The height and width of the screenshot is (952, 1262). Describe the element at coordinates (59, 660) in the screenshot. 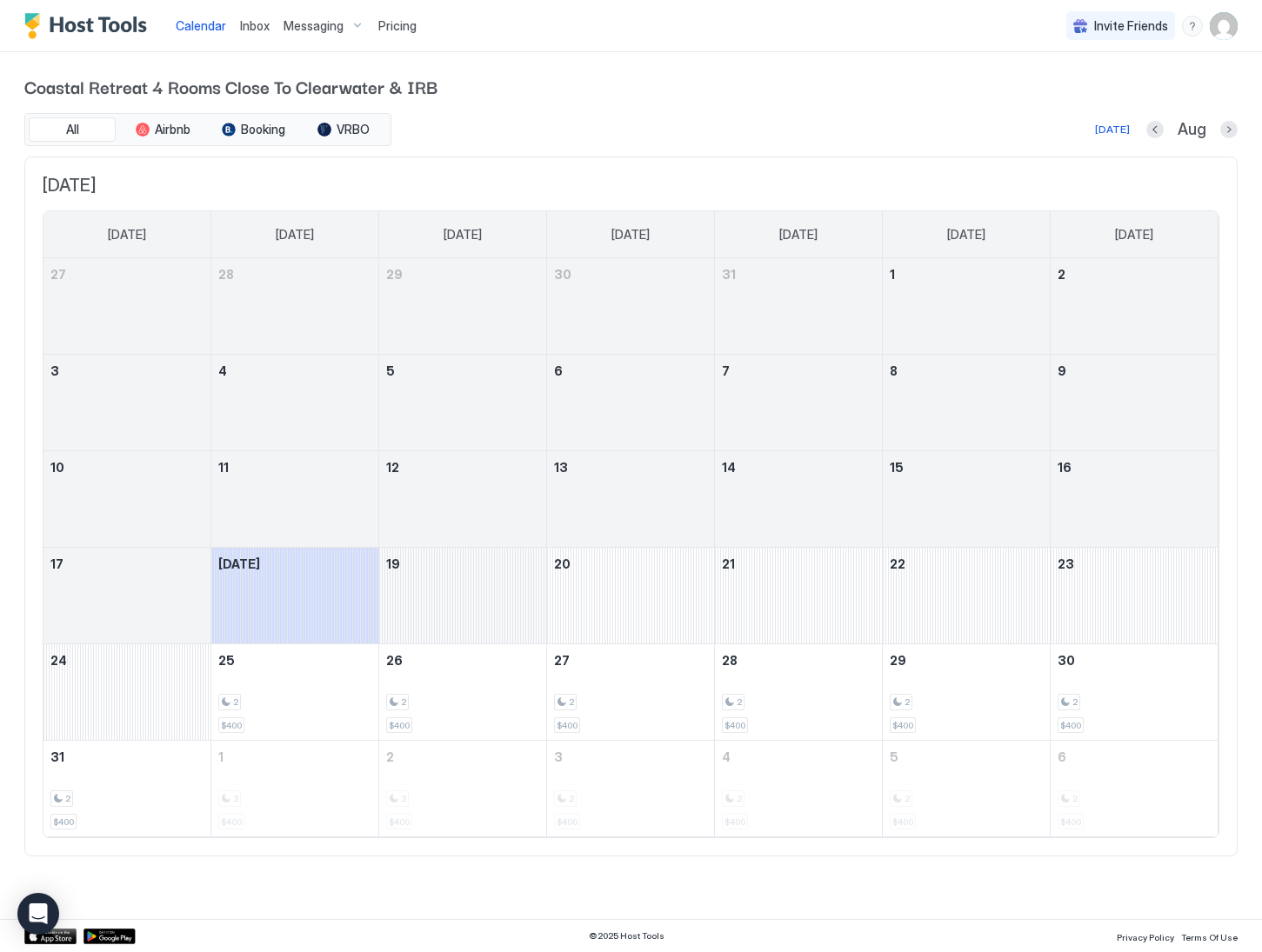

I see `span: 24` at that location.